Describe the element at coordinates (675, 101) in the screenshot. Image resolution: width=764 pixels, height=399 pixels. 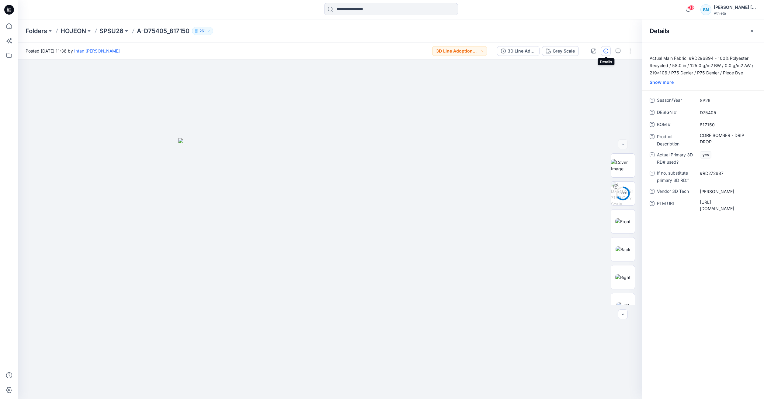
I see `span: Season/Year` at that location.